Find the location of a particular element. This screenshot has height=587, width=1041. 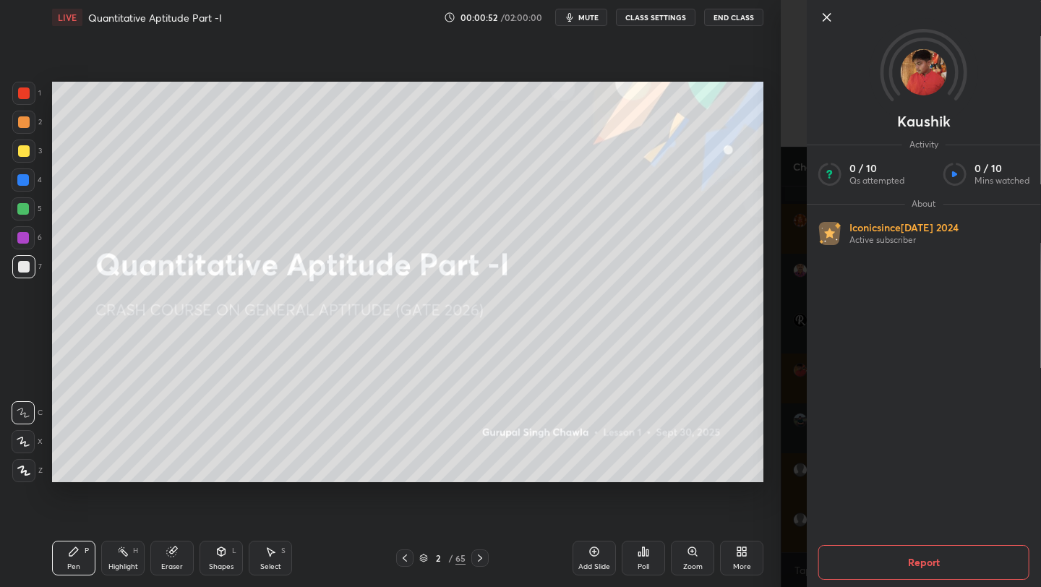

div: Pen is located at coordinates (74, 567).